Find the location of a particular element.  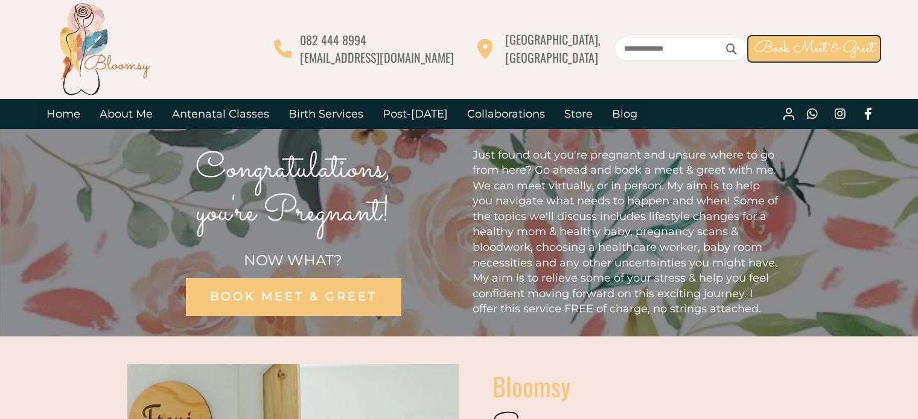

span: Just found out you're pregnant and unsure where to go from here? Go ahead and book a meet & greet... is located at coordinates (625, 232).